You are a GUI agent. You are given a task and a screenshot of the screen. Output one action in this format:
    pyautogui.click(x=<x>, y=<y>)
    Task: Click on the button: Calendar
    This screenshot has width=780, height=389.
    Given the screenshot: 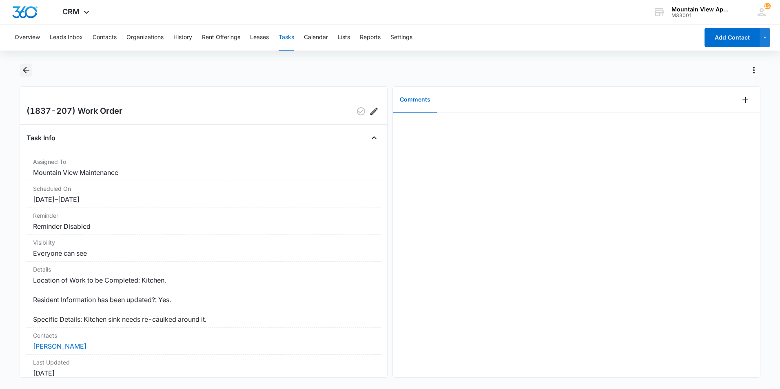 What is the action you would take?
    pyautogui.click(x=316, y=38)
    